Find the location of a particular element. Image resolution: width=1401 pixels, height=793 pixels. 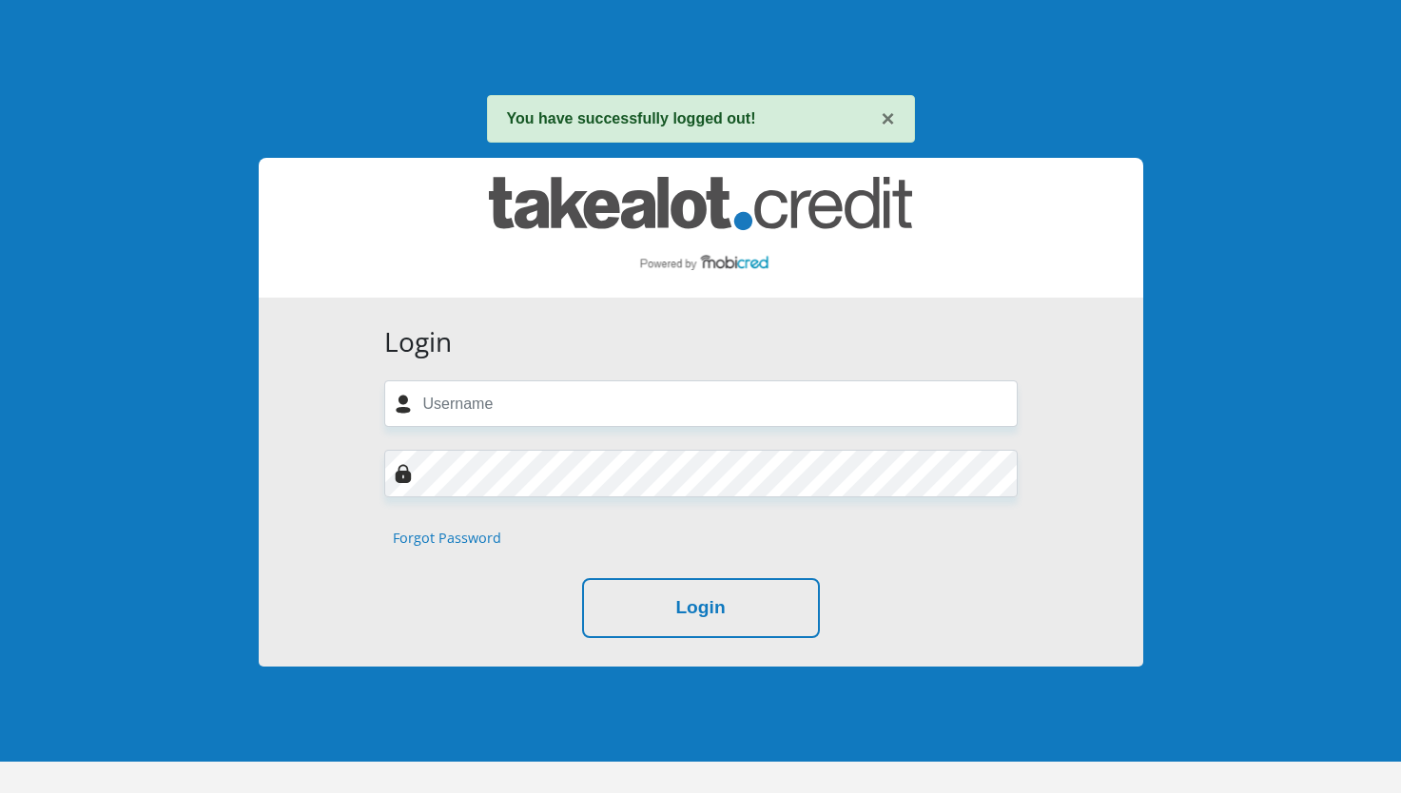

input: Username is located at coordinates (701, 403).